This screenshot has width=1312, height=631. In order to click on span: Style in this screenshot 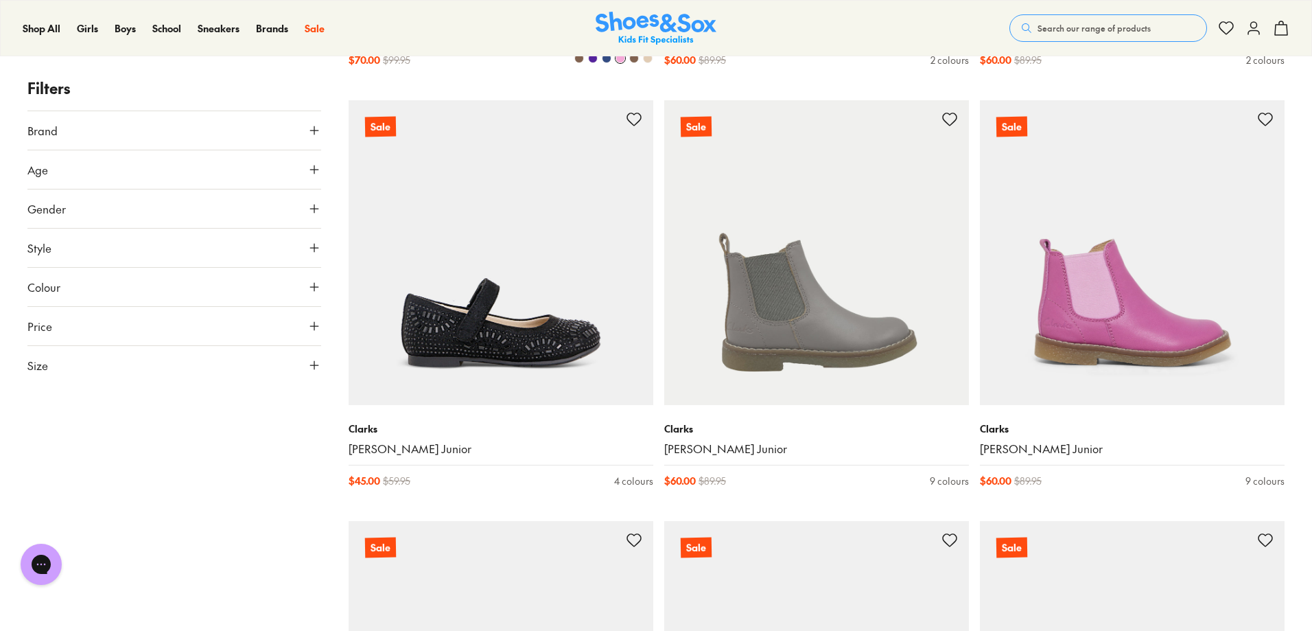, I will do `click(39, 248)`.